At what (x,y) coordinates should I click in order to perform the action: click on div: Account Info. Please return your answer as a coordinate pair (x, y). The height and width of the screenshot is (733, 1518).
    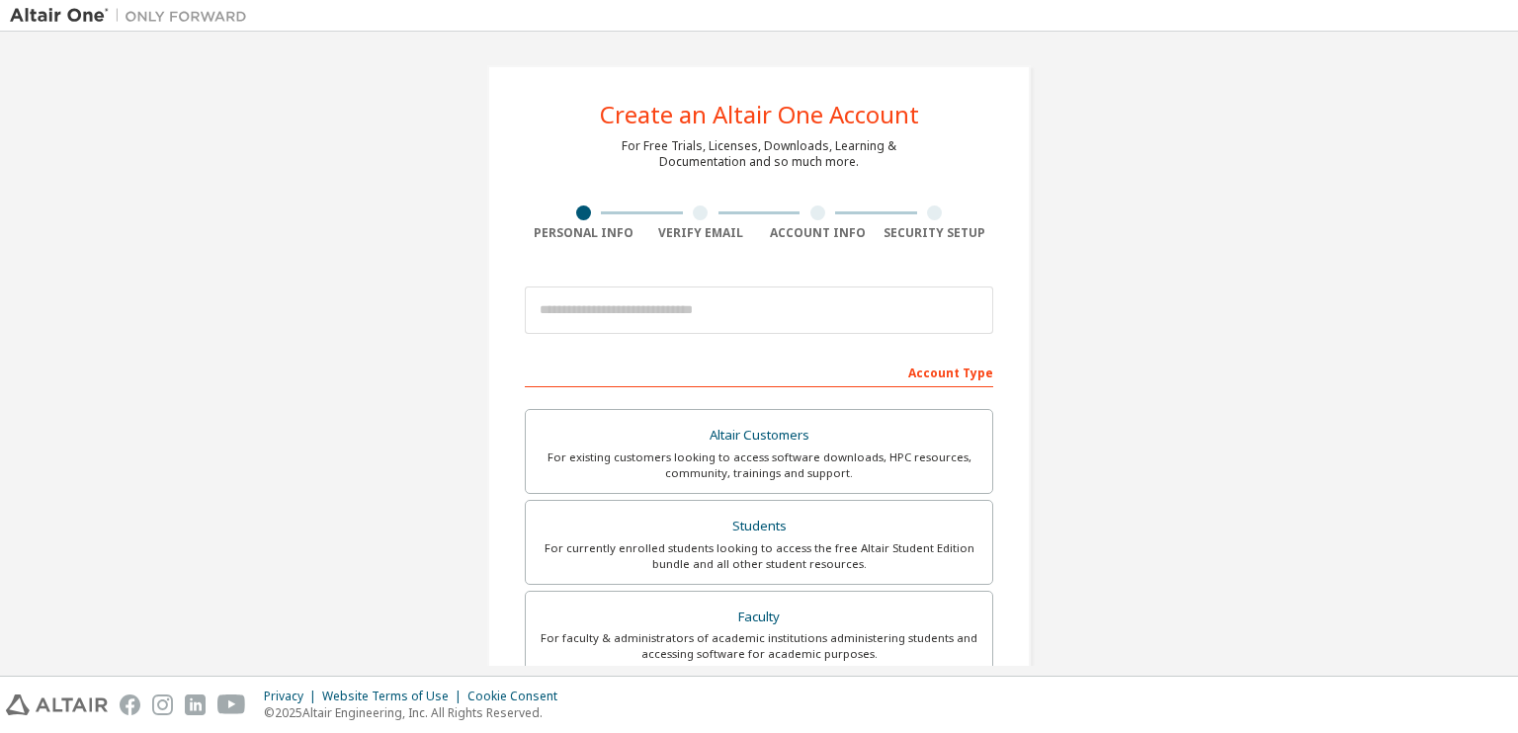
    Looking at the image, I should click on (817, 233).